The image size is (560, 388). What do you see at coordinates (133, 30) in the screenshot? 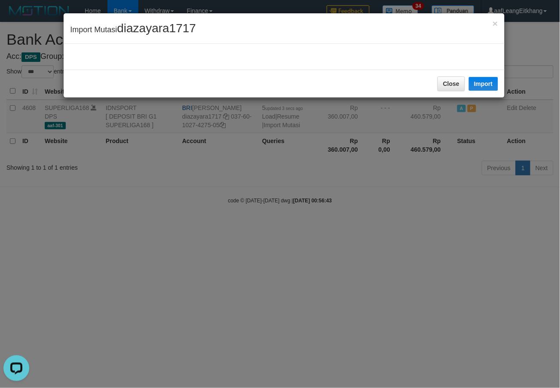
I see `span: Import Mutasi` at bounding box center [133, 30].